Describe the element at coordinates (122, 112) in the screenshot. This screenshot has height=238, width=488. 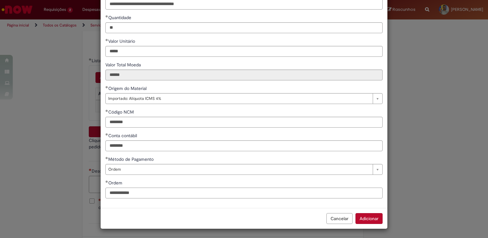
I see `span: Código NCM` at that location.